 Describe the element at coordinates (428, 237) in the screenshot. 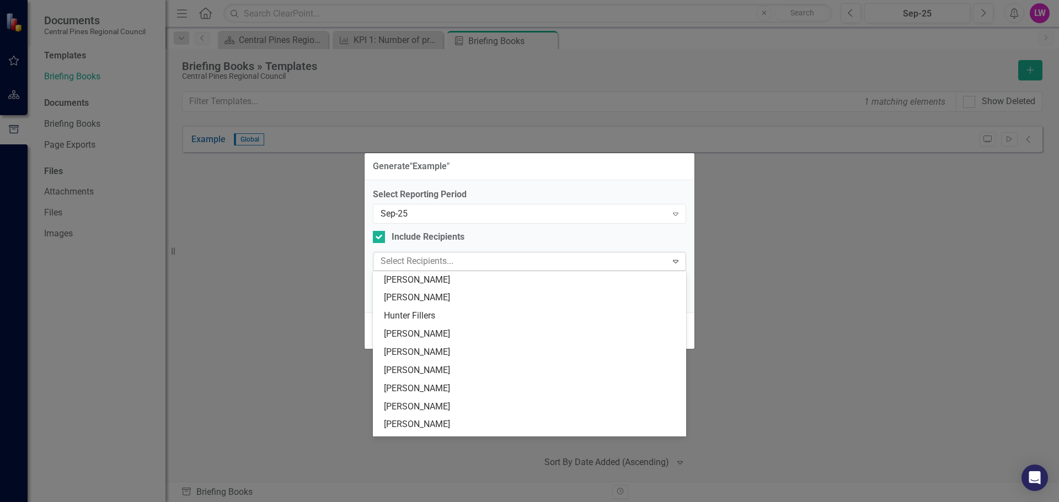

I see `div: Include Recipients` at that location.